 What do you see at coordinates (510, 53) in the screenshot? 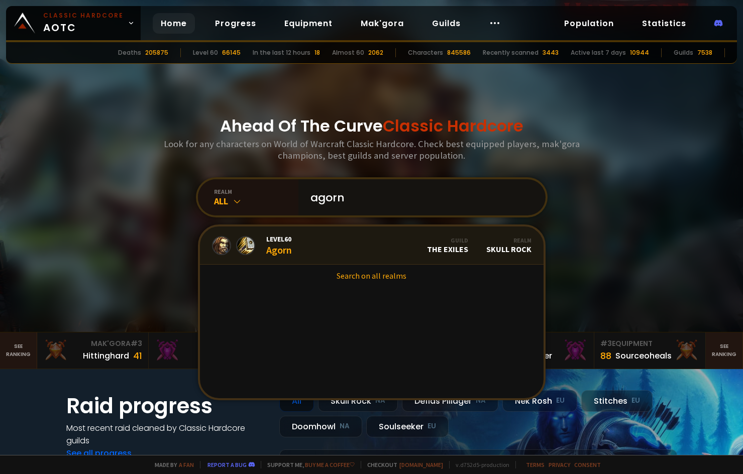
I see `div: Recently scanned` at bounding box center [510, 53].